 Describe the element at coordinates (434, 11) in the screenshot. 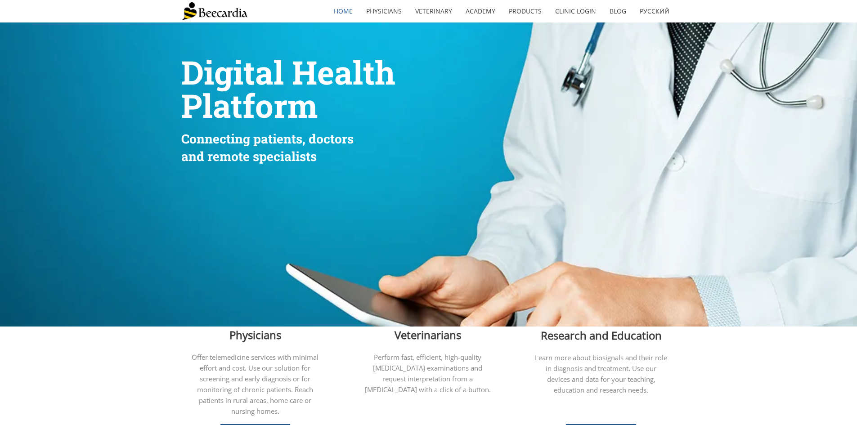

I see `a: Veterinary` at that location.